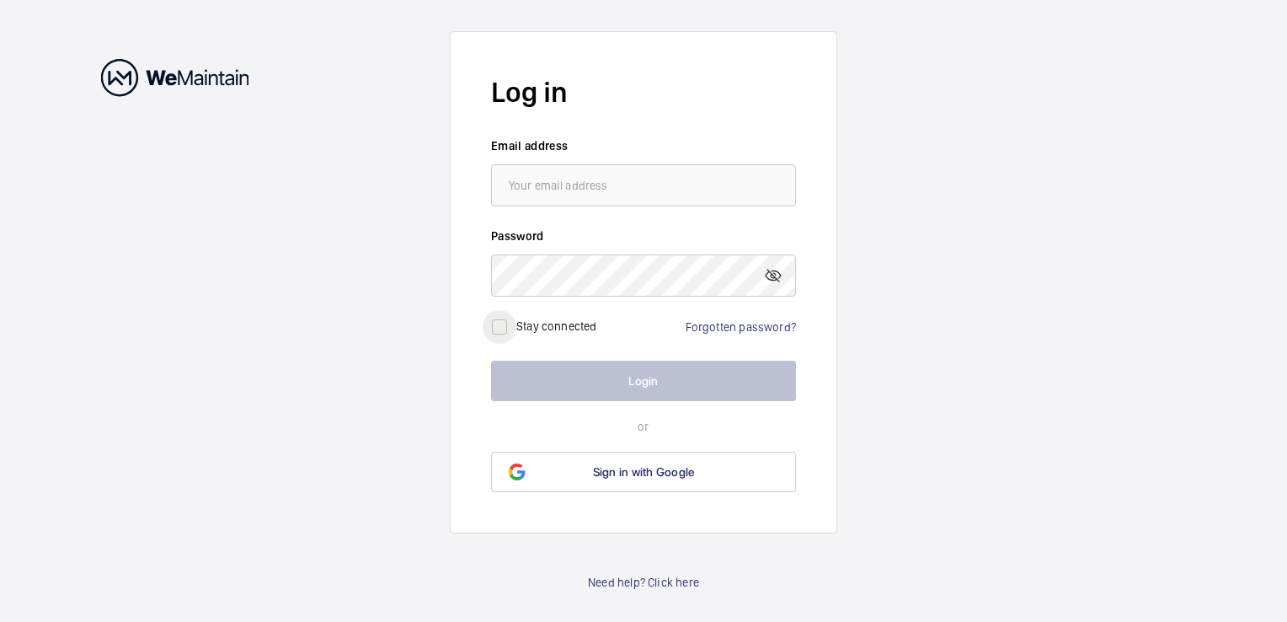 Image resolution: width=1287 pixels, height=622 pixels. I want to click on a: Forgotten password?, so click(740, 327).